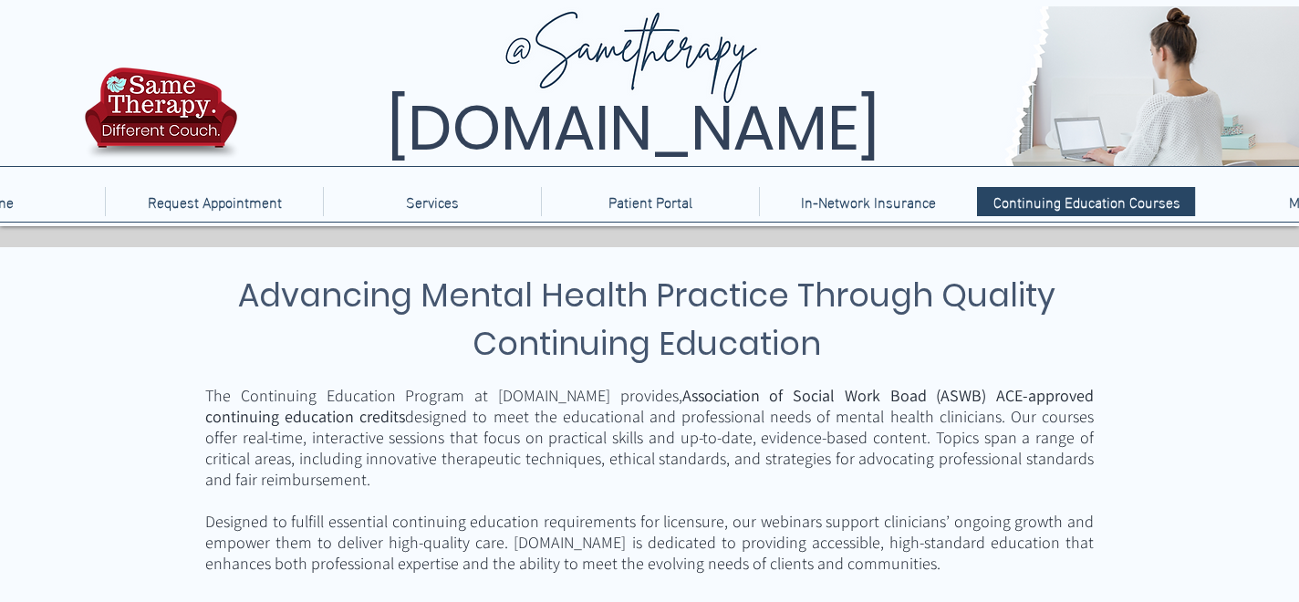 This screenshot has height=602, width=1299. Describe the element at coordinates (1086, 202) in the screenshot. I see `a: Continuing Education Courses` at that location.